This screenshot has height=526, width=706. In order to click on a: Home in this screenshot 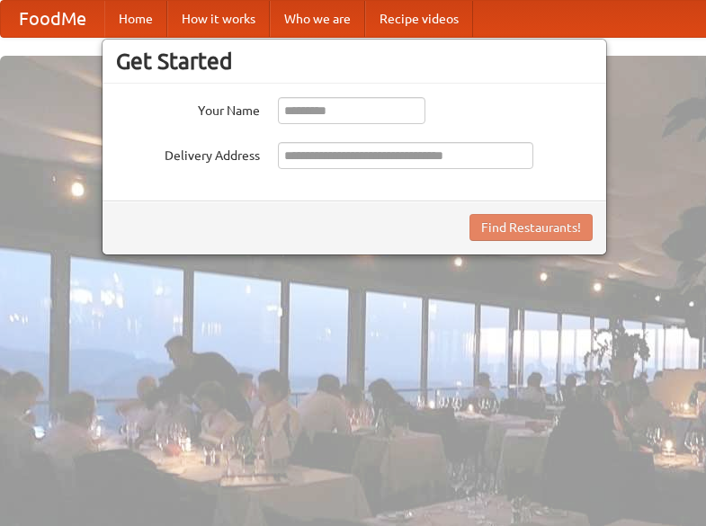, I will do `click(136, 19)`.